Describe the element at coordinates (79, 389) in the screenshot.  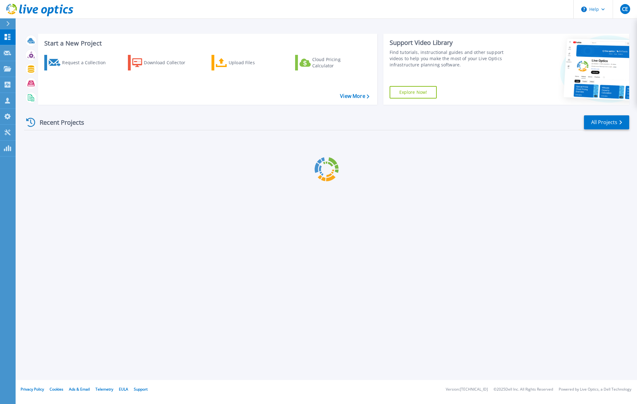
I see `a: Ads & Email` at that location.